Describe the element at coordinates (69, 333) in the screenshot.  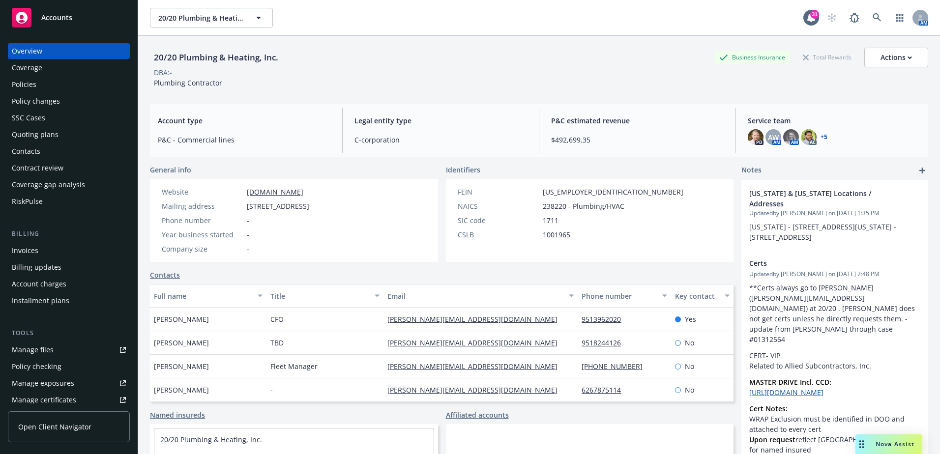
I see `div: Tools` at that location.